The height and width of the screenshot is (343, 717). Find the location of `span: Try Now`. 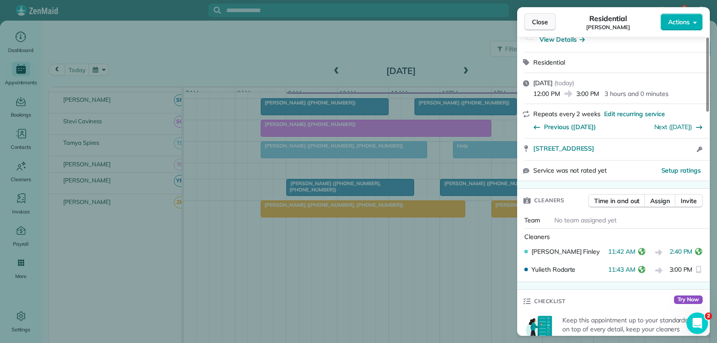

span: Try Now is located at coordinates (688, 300).